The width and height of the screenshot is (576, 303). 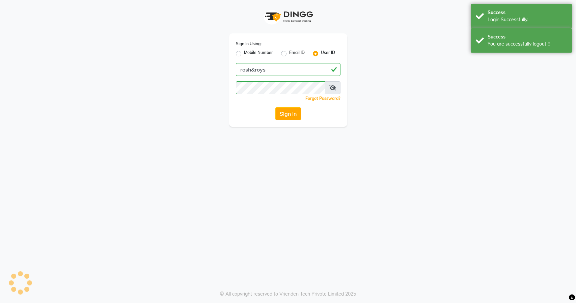 What do you see at coordinates (323, 98) in the screenshot?
I see `a: Forgot Password?` at bounding box center [323, 98].